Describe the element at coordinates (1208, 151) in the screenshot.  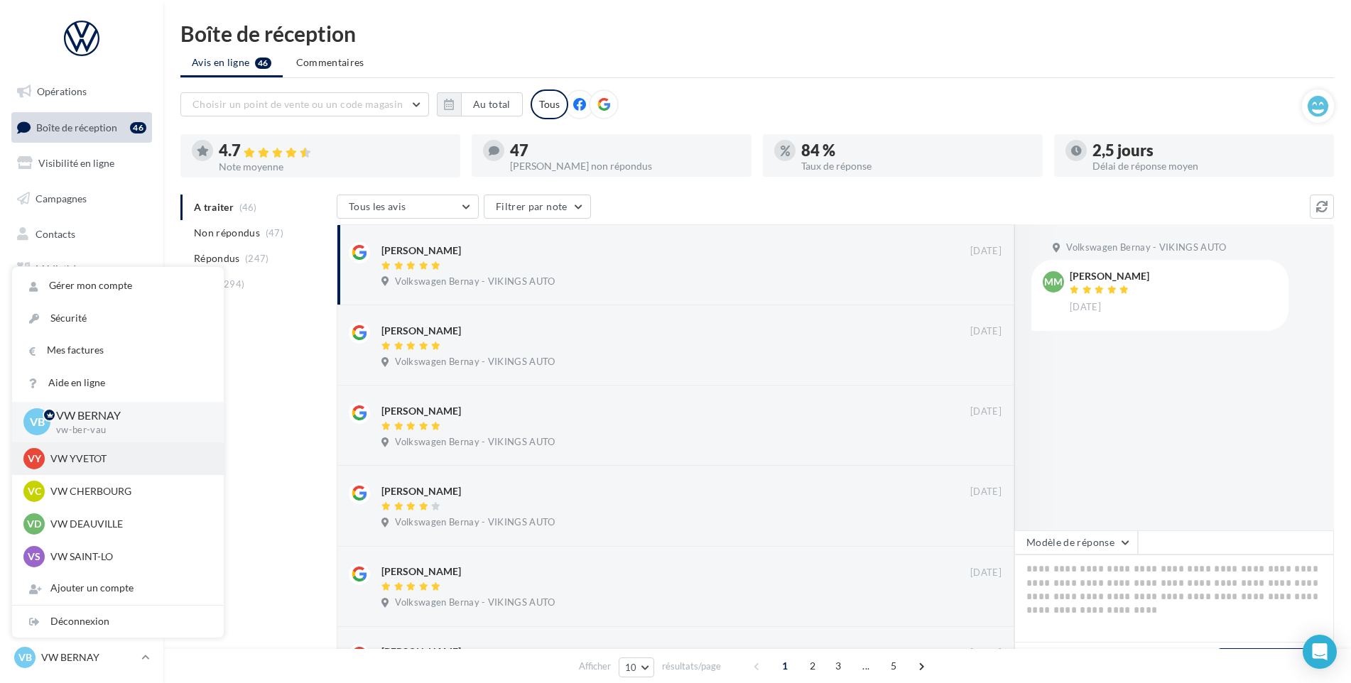
I see `div: 2,5 jours` at that location.